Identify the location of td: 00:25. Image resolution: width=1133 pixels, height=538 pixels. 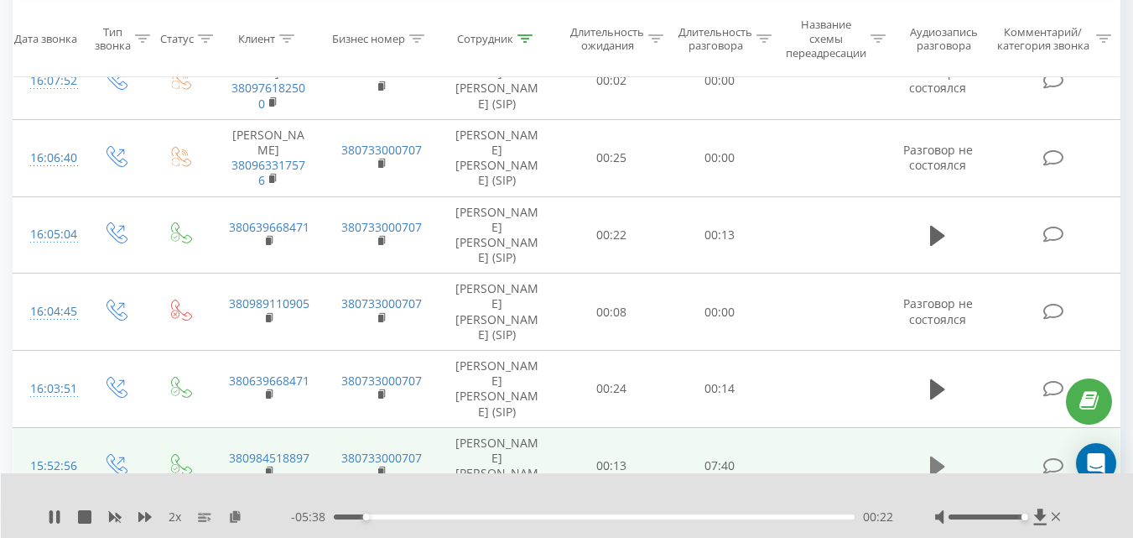
(611, 158).